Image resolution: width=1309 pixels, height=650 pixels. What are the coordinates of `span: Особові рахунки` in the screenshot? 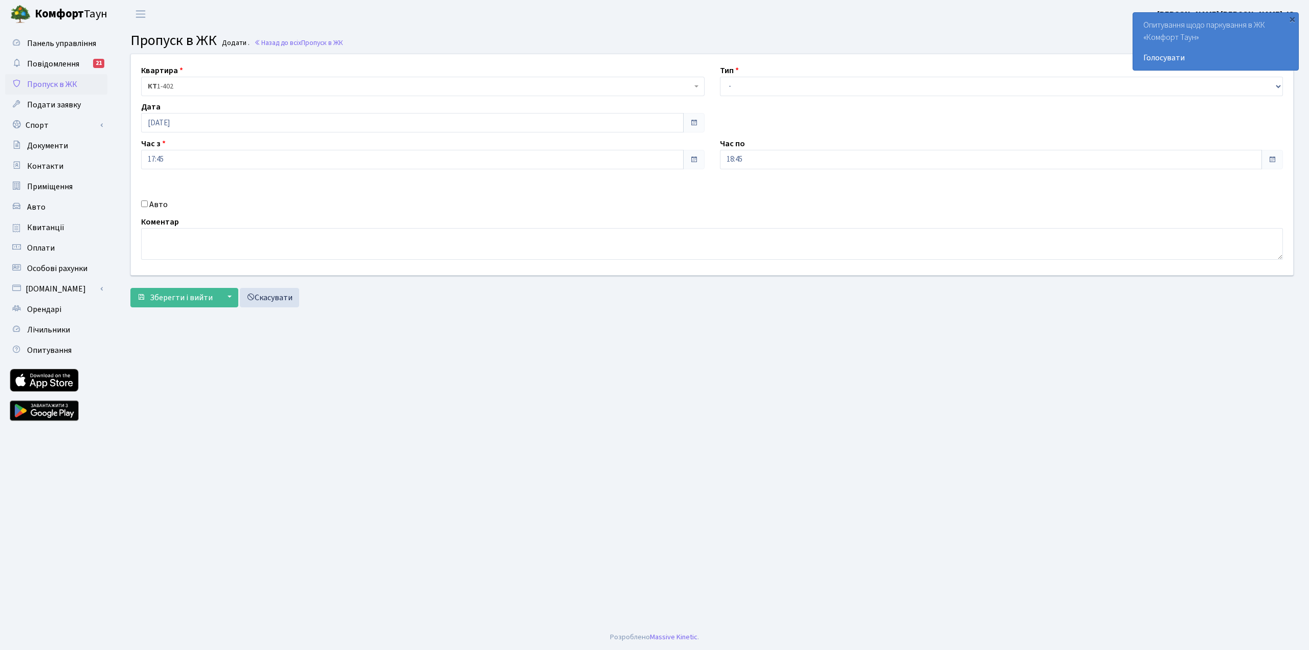 It's located at (57, 269).